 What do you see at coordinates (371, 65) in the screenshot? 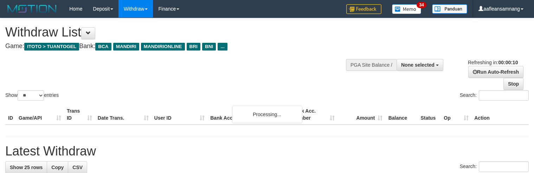
I see `div: PGA Site Balance /` at bounding box center [371, 65].